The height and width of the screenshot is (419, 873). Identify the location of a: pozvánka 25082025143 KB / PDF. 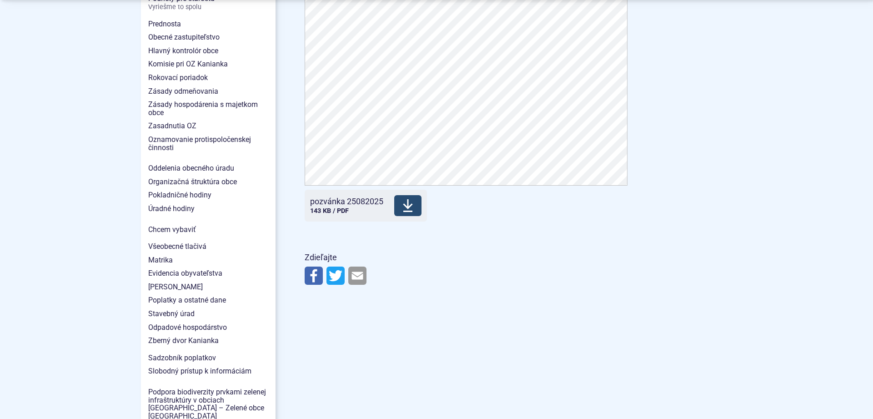
(366, 205).